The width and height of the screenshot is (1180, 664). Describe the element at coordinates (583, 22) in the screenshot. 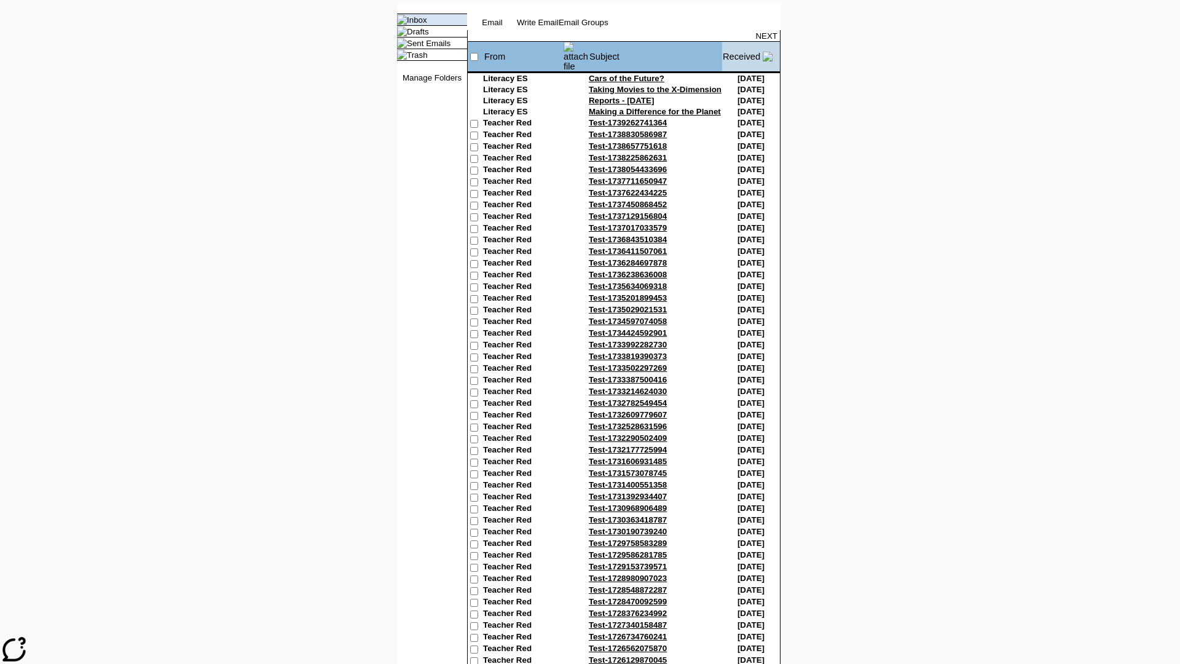

I see `a: Email Groups` at that location.